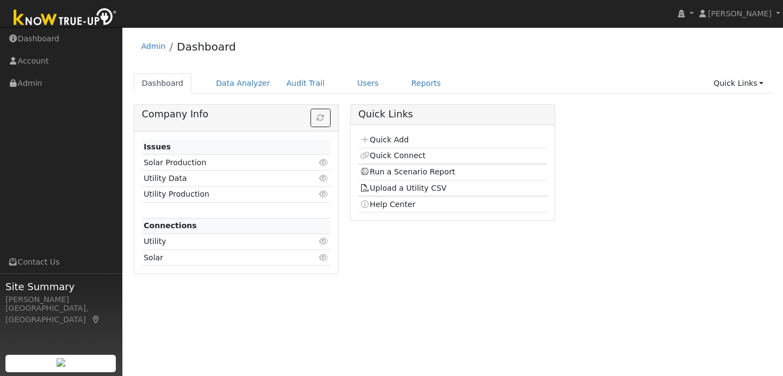 This screenshot has height=376, width=783. I want to click on strong: Connections, so click(170, 226).